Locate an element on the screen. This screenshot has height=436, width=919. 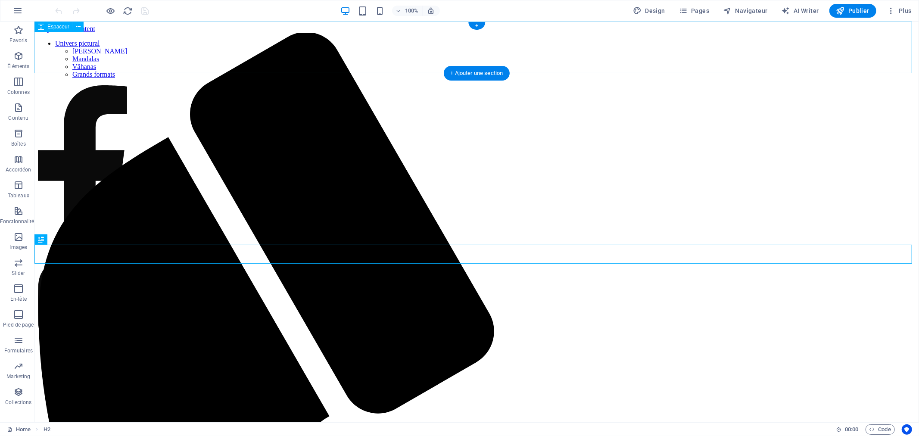
p: Accordéon is located at coordinates (18, 170).